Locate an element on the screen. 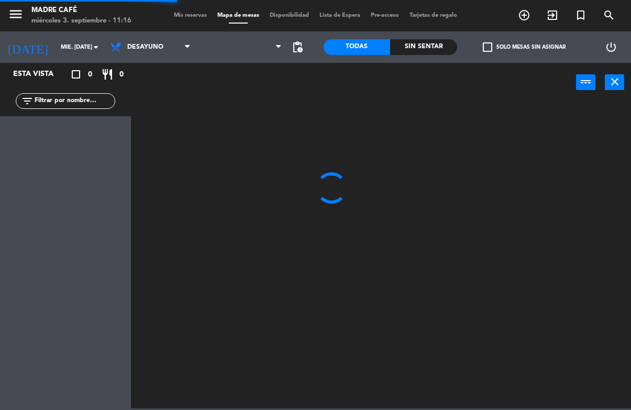  button: power_input is located at coordinates (586, 82).